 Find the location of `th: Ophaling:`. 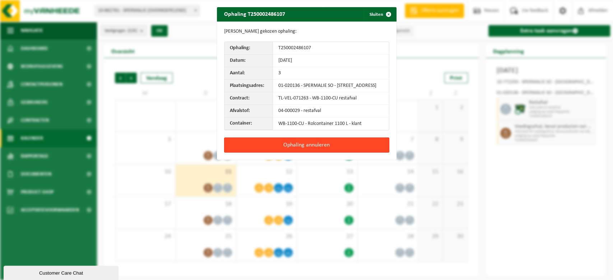

th: Ophaling: is located at coordinates (248, 48).